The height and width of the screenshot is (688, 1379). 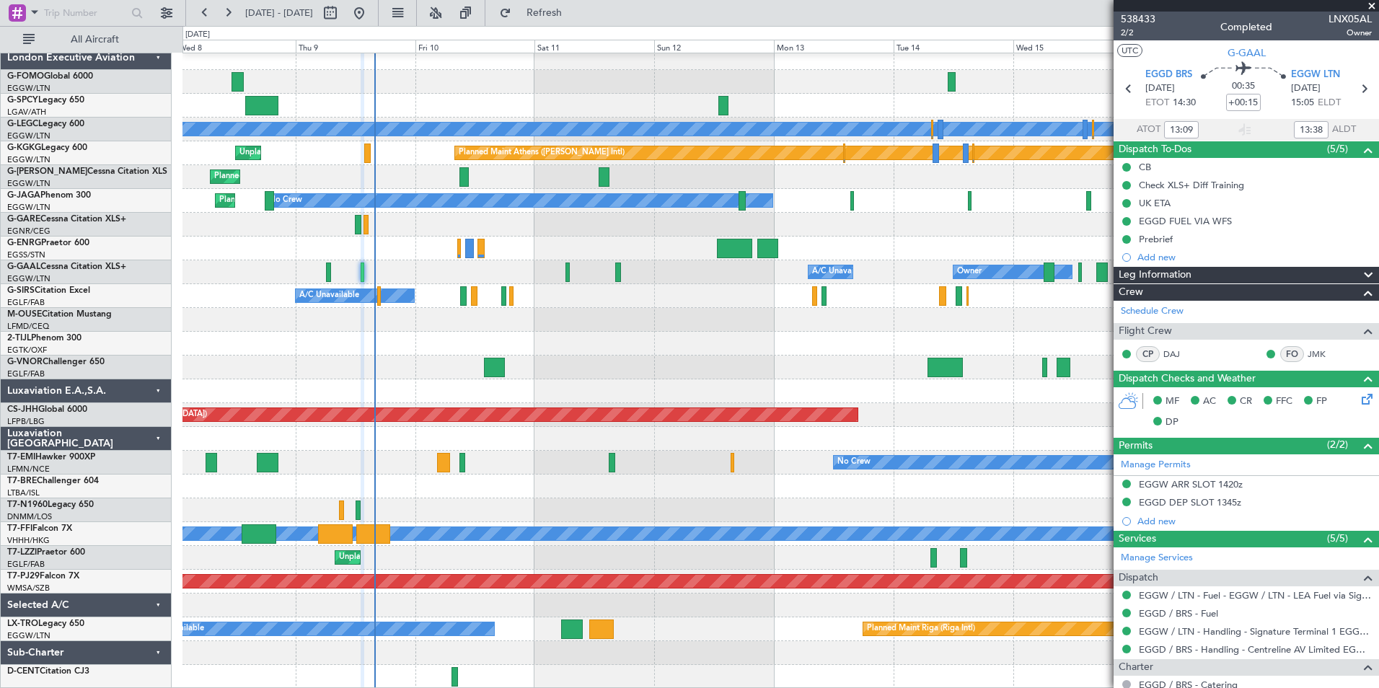 What do you see at coordinates (27, 505) in the screenshot?
I see `span: T7-N1960` at bounding box center [27, 505].